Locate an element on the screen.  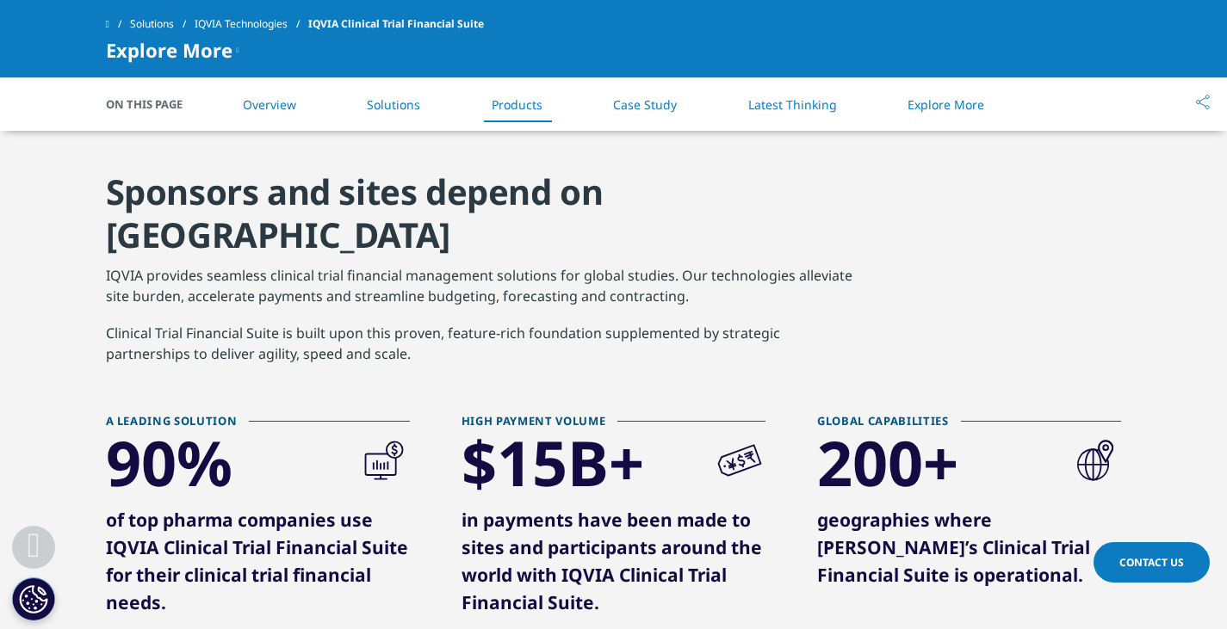
a: Latest Thinking is located at coordinates (792, 104).